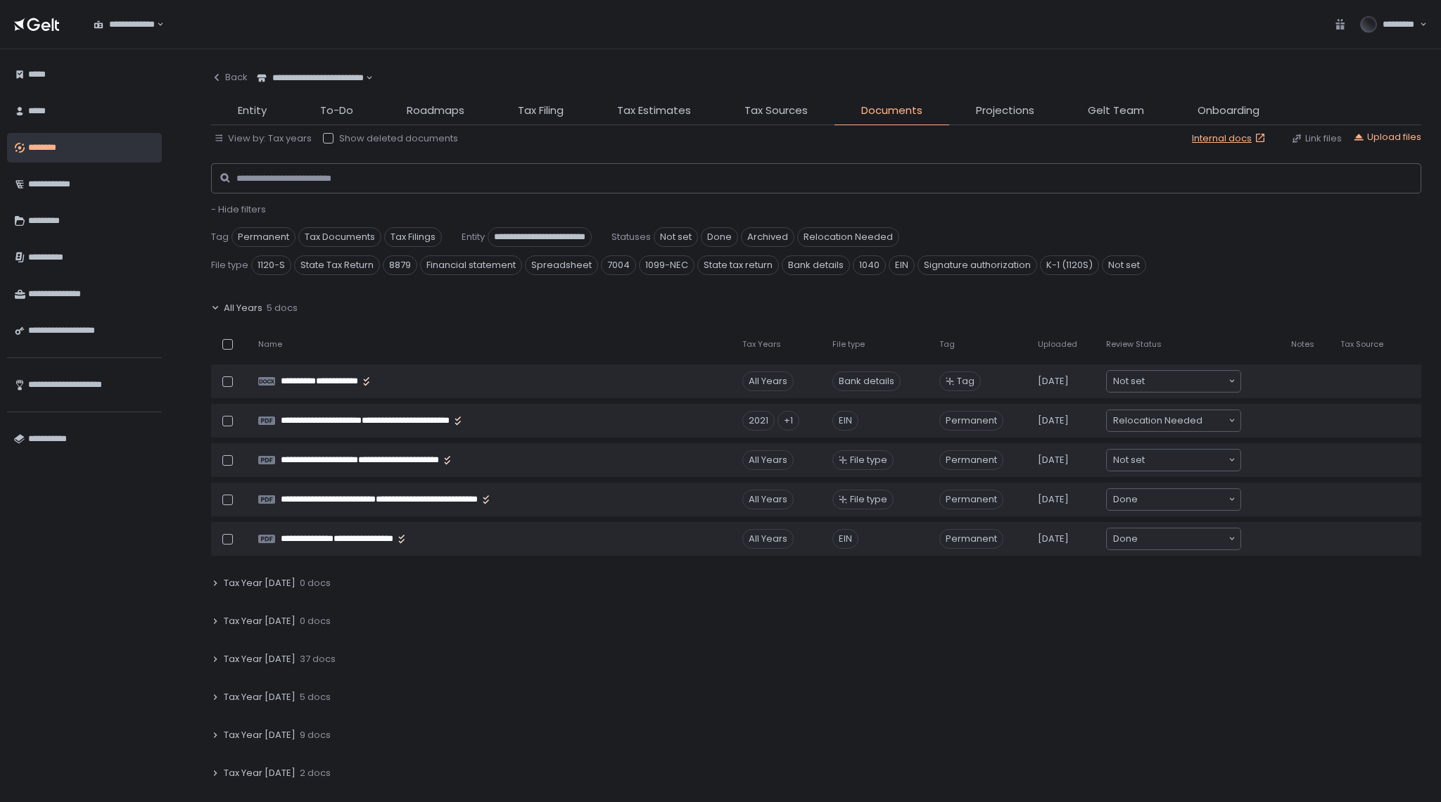 This screenshot has height=802, width=1441. Describe the element at coordinates (618, 265) in the screenshot. I see `span: 7004` at that location.